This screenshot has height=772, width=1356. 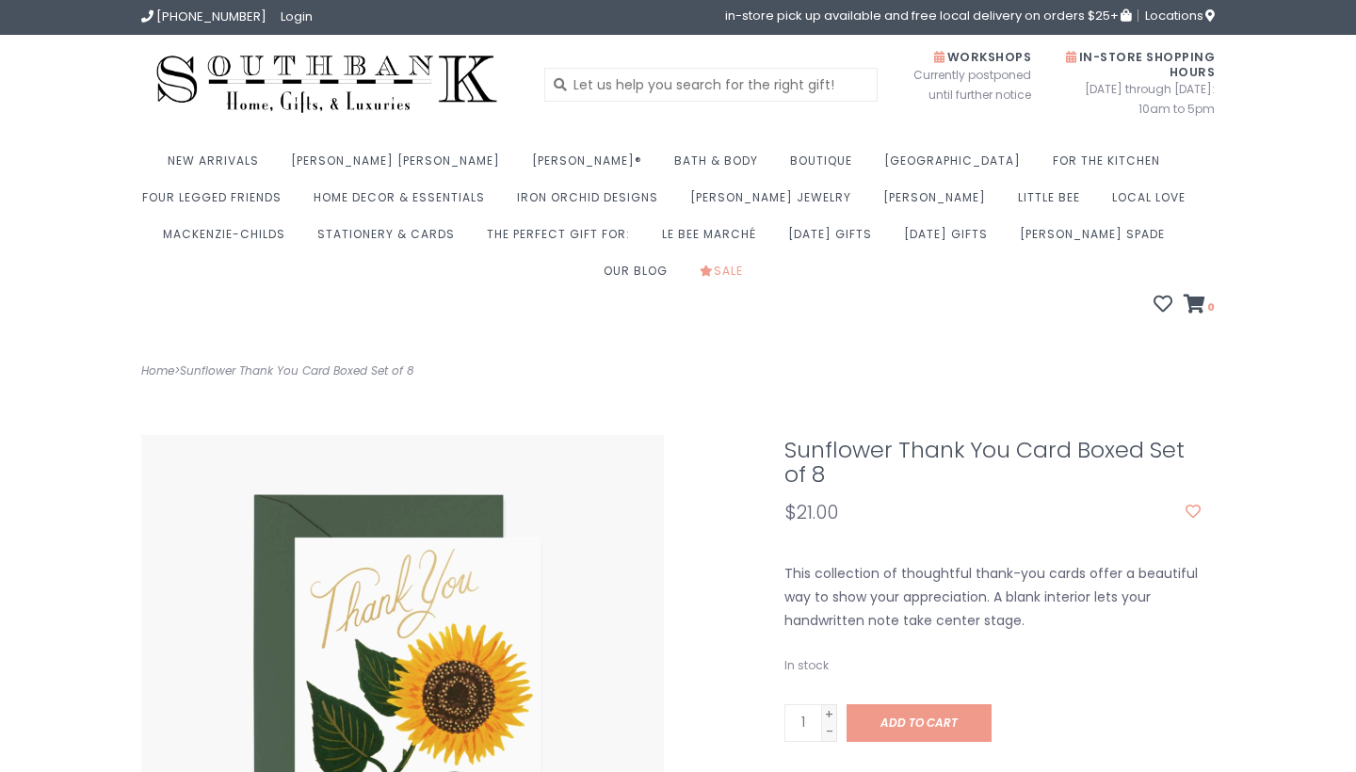 I want to click on span: 0, so click(x=1210, y=307).